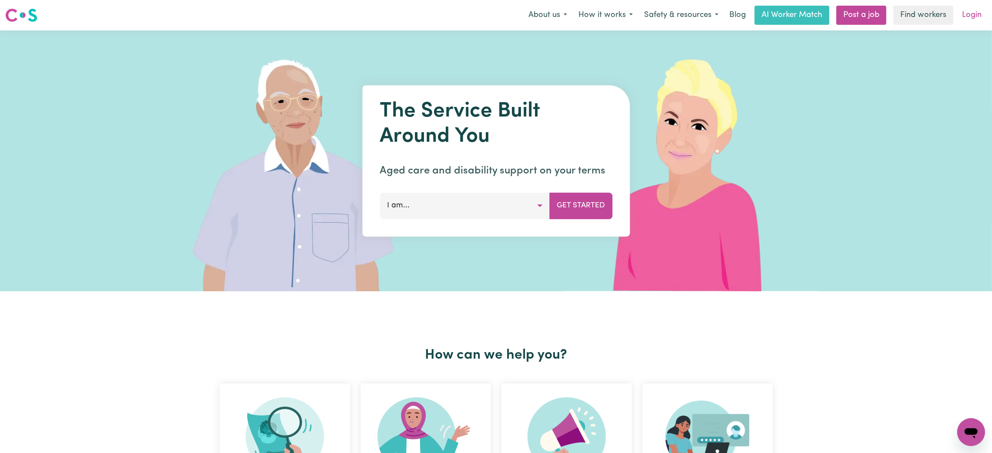  Describe the element at coordinates (21, 15) in the screenshot. I see `img: Careseekers logo` at that location.